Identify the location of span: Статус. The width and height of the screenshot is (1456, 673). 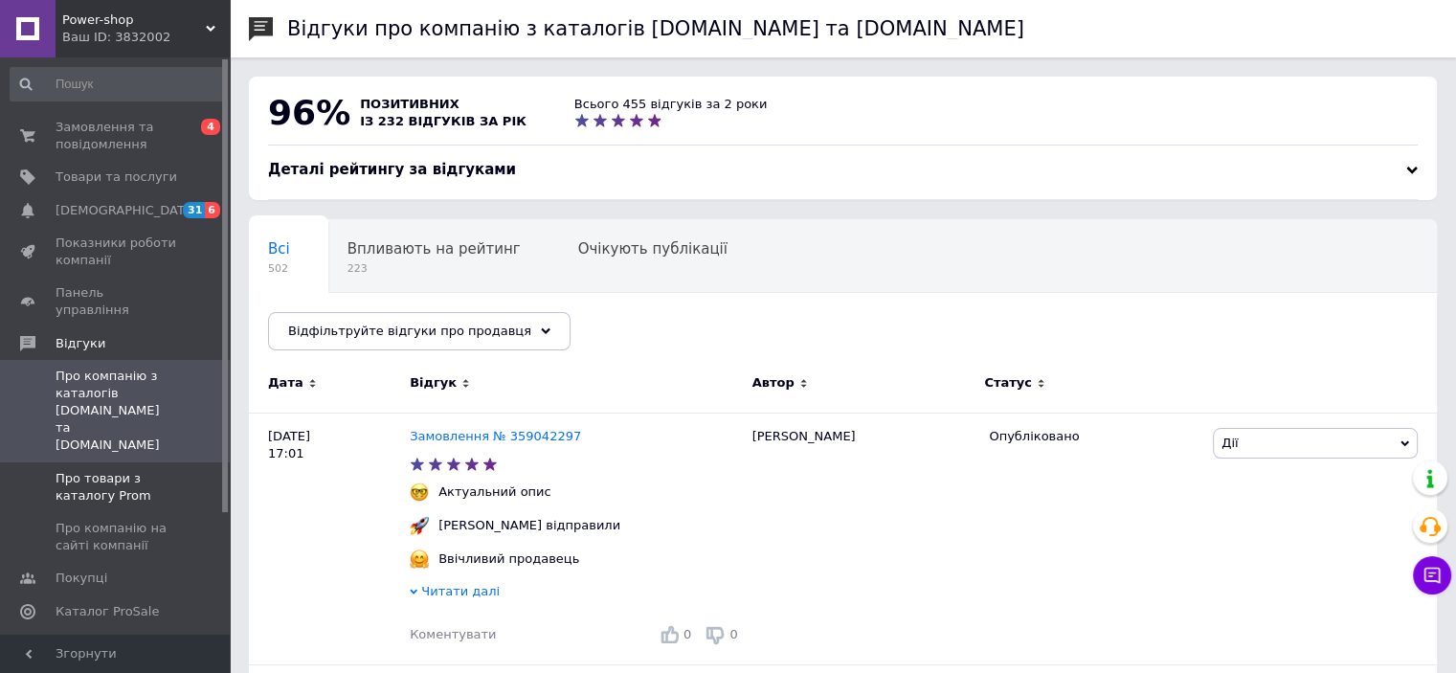
(1008, 383).